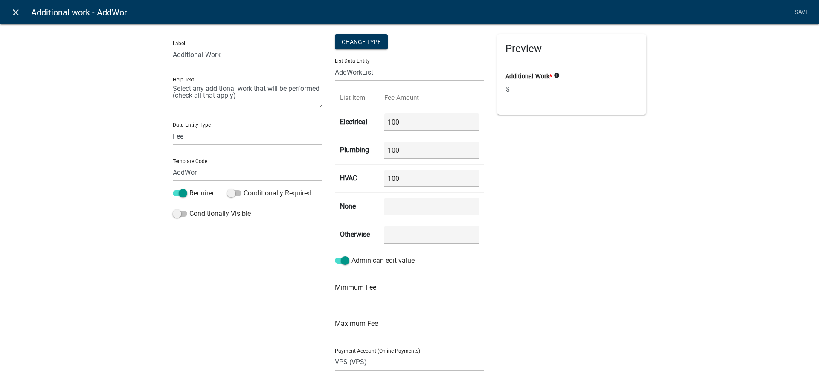 Image resolution: width=819 pixels, height=392 pixels. I want to click on th: Fee Amount, so click(432, 98).